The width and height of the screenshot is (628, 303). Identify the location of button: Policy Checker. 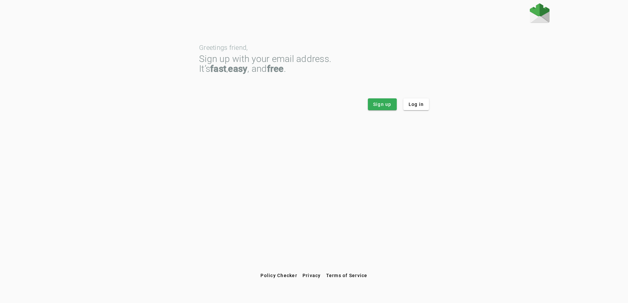
(279, 276).